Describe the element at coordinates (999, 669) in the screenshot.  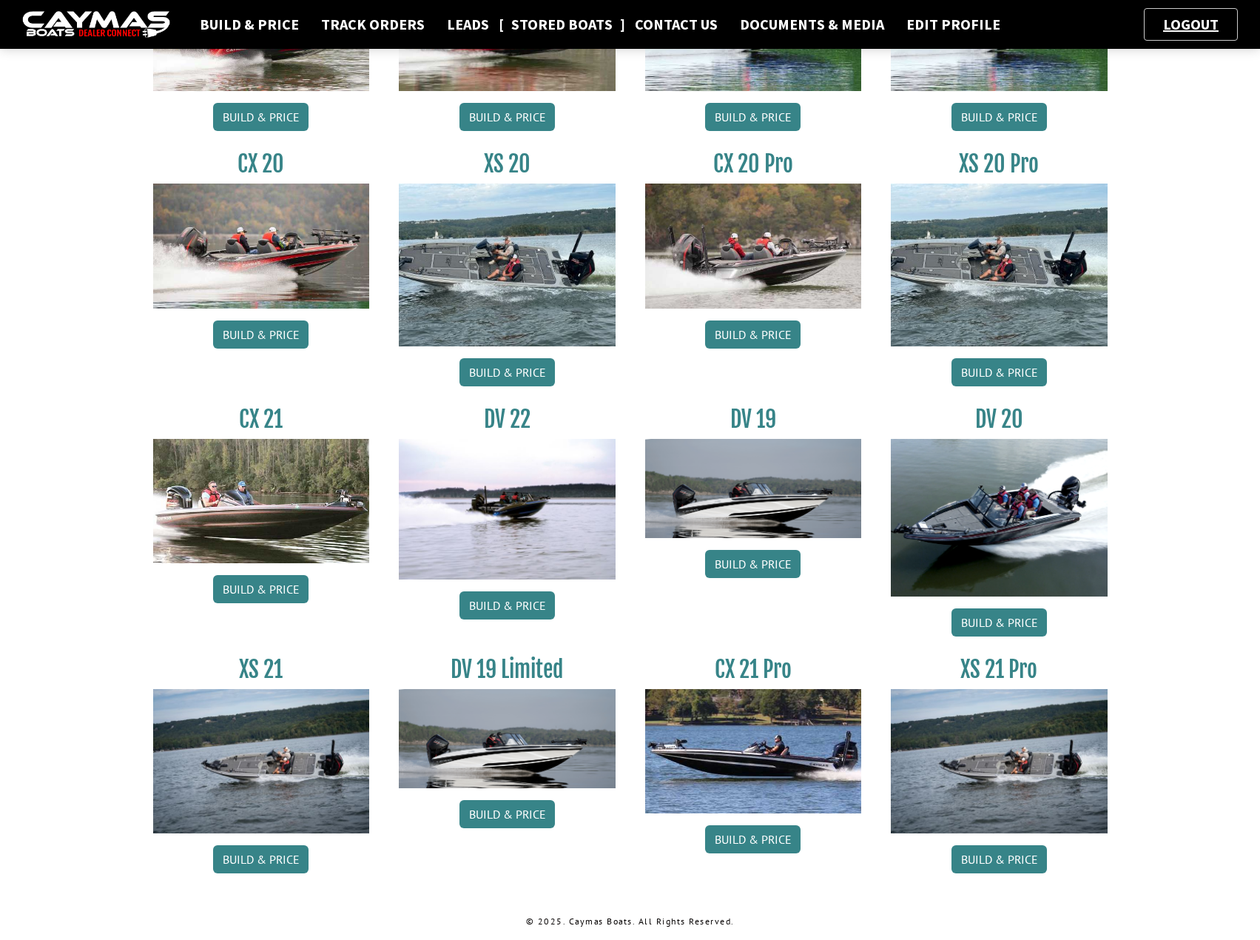
I see `h3: XS 21 Pro` at that location.